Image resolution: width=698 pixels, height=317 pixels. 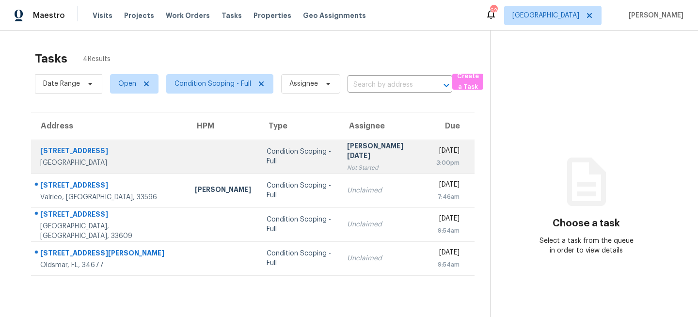 What do you see at coordinates (446, 85) in the screenshot?
I see `button: Open` at bounding box center [446, 85].